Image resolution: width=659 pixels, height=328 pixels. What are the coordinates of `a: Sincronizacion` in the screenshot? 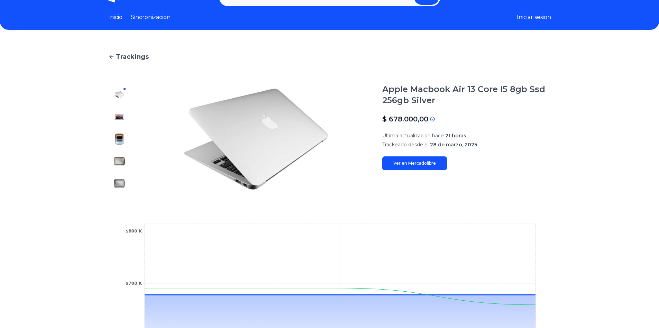 It's located at (150, 17).